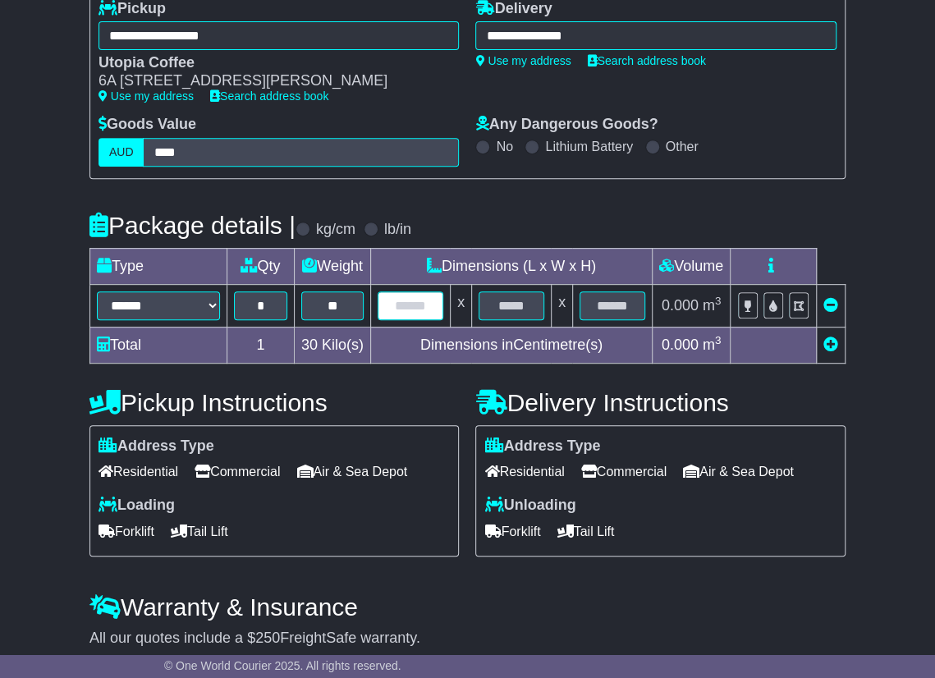 The width and height of the screenshot is (935, 678). I want to click on span: 30, so click(309, 345).